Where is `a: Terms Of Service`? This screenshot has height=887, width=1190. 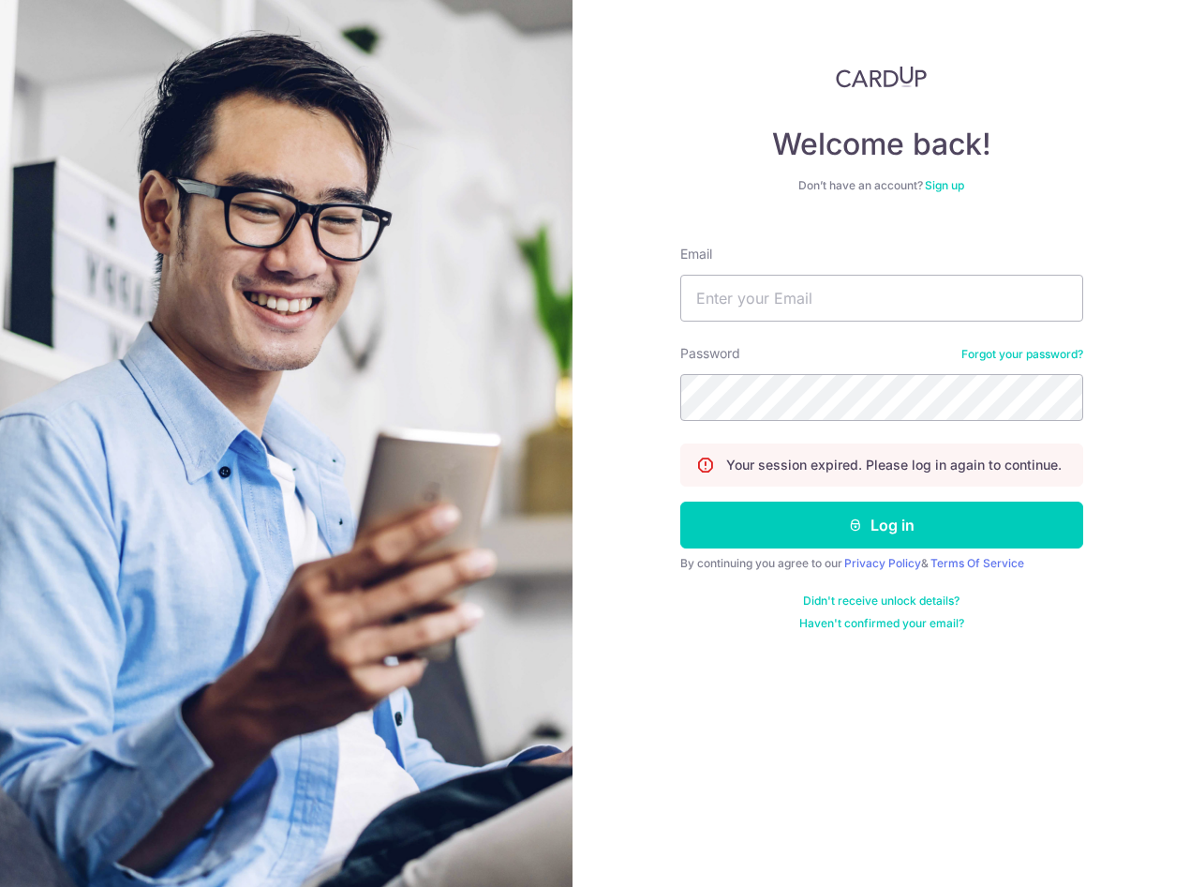
a: Terms Of Service is located at coordinates (978, 562).